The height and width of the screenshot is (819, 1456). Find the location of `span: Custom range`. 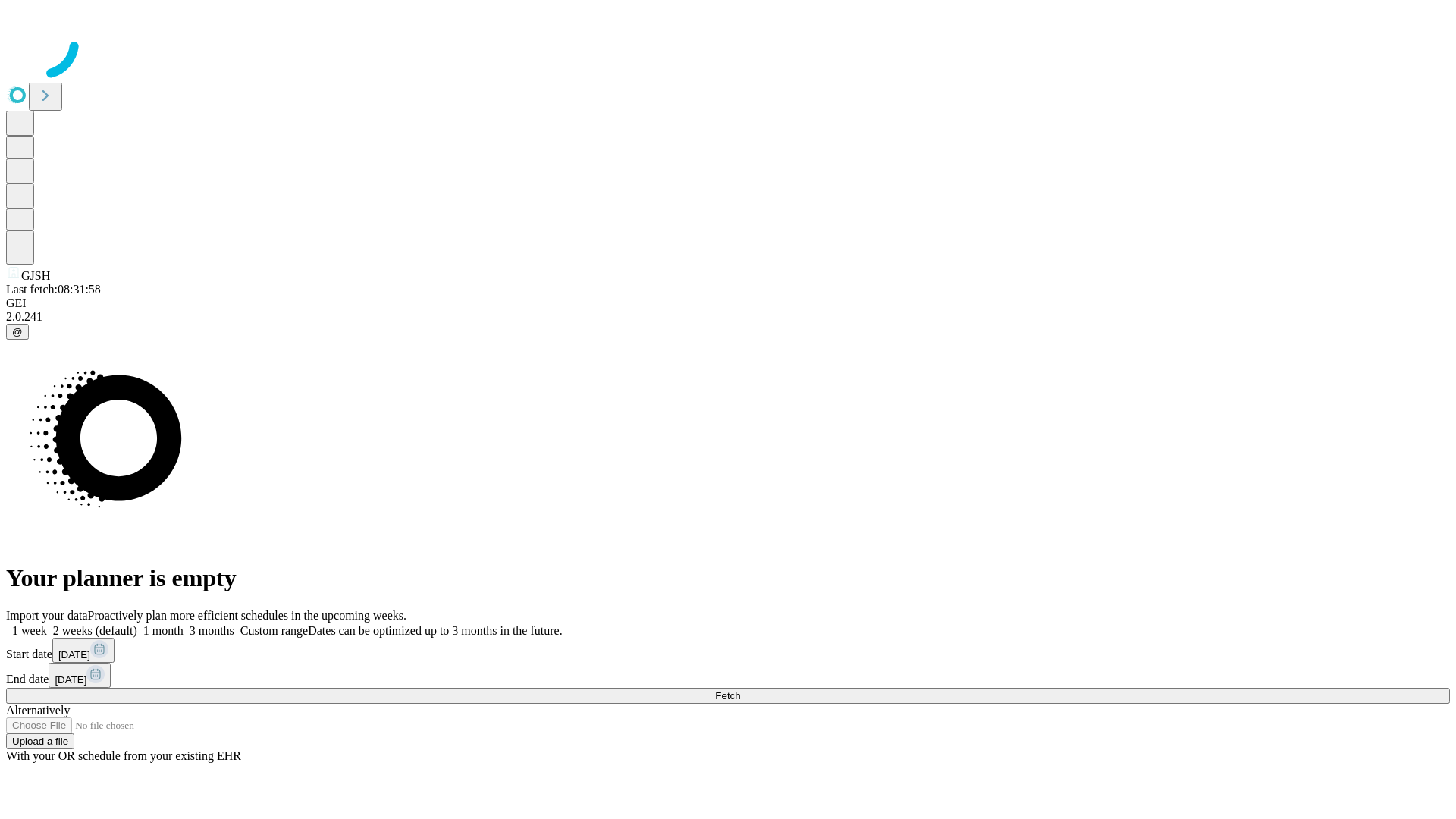

span: Custom range is located at coordinates (274, 631).